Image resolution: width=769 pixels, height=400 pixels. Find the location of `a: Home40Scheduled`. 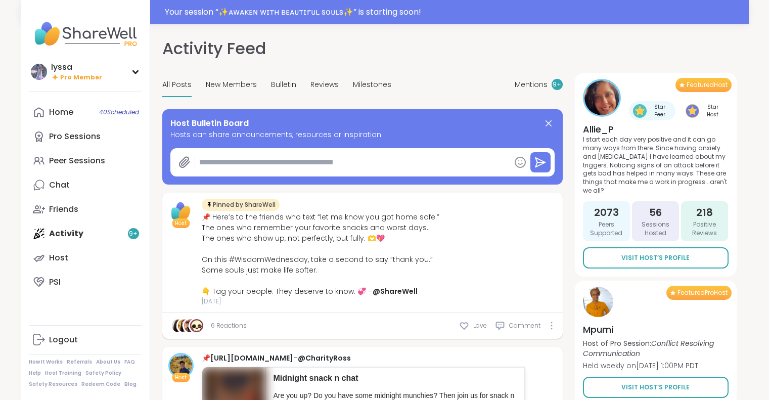

a: Home40Scheduled is located at coordinates (85, 112).